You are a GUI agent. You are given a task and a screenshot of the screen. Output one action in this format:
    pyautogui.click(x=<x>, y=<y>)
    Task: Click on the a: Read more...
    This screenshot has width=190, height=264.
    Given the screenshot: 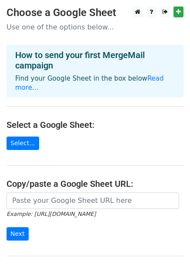 What is the action you would take?
    pyautogui.click(x=89, y=83)
    